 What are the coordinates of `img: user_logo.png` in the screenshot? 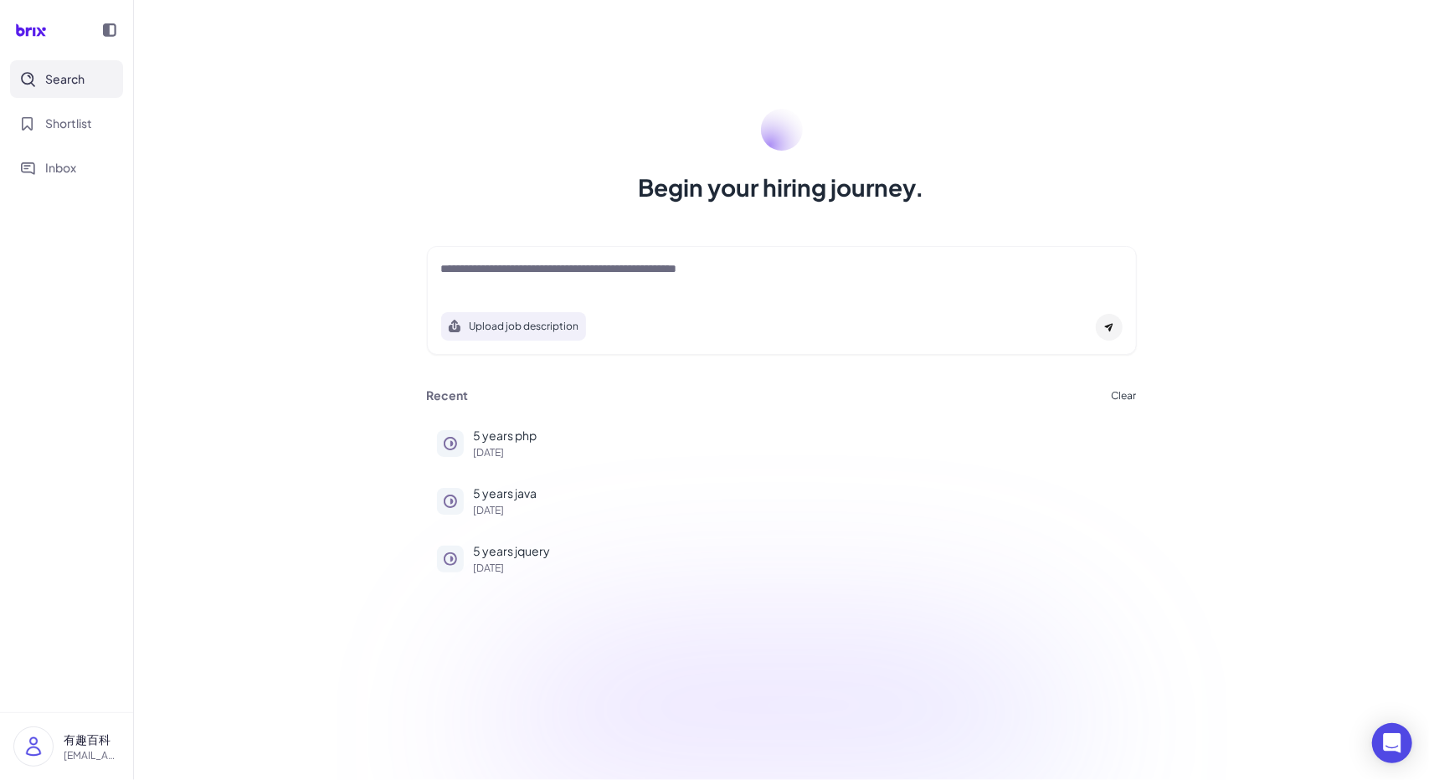 It's located at (33, 747).